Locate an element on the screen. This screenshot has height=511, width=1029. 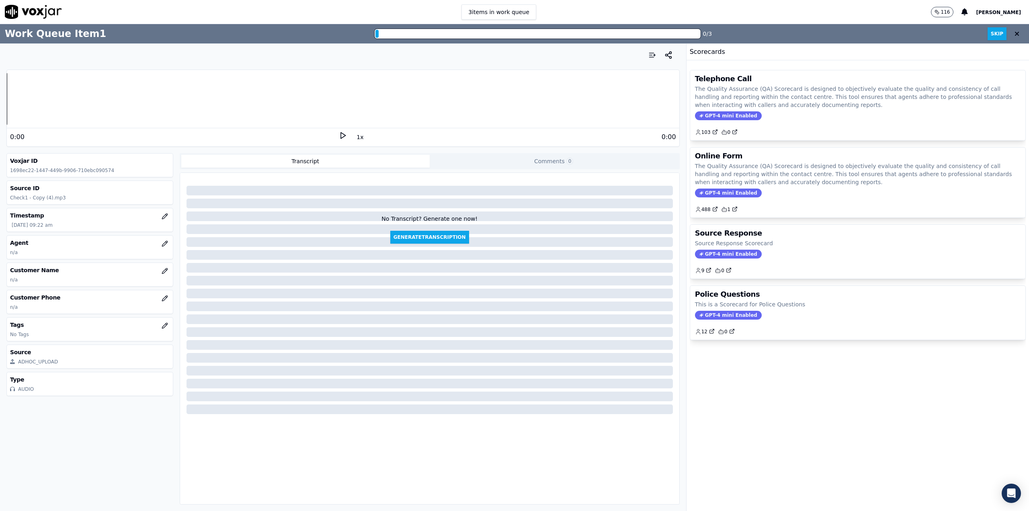
button: Comments is located at coordinates (554, 161).